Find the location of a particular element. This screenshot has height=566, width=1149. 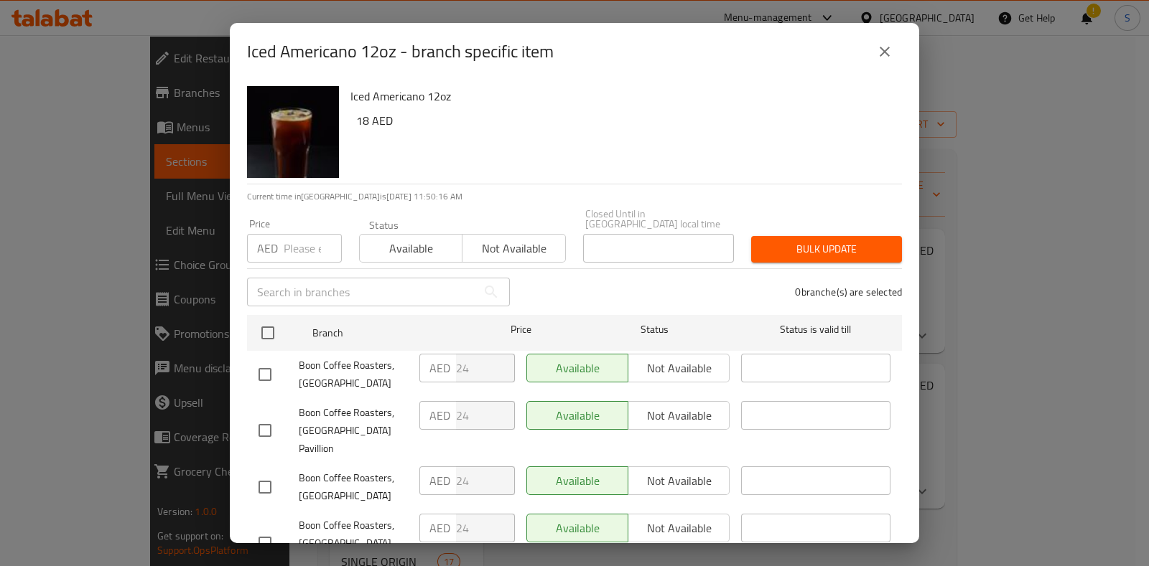

button: Bulk update is located at coordinates (826, 249).